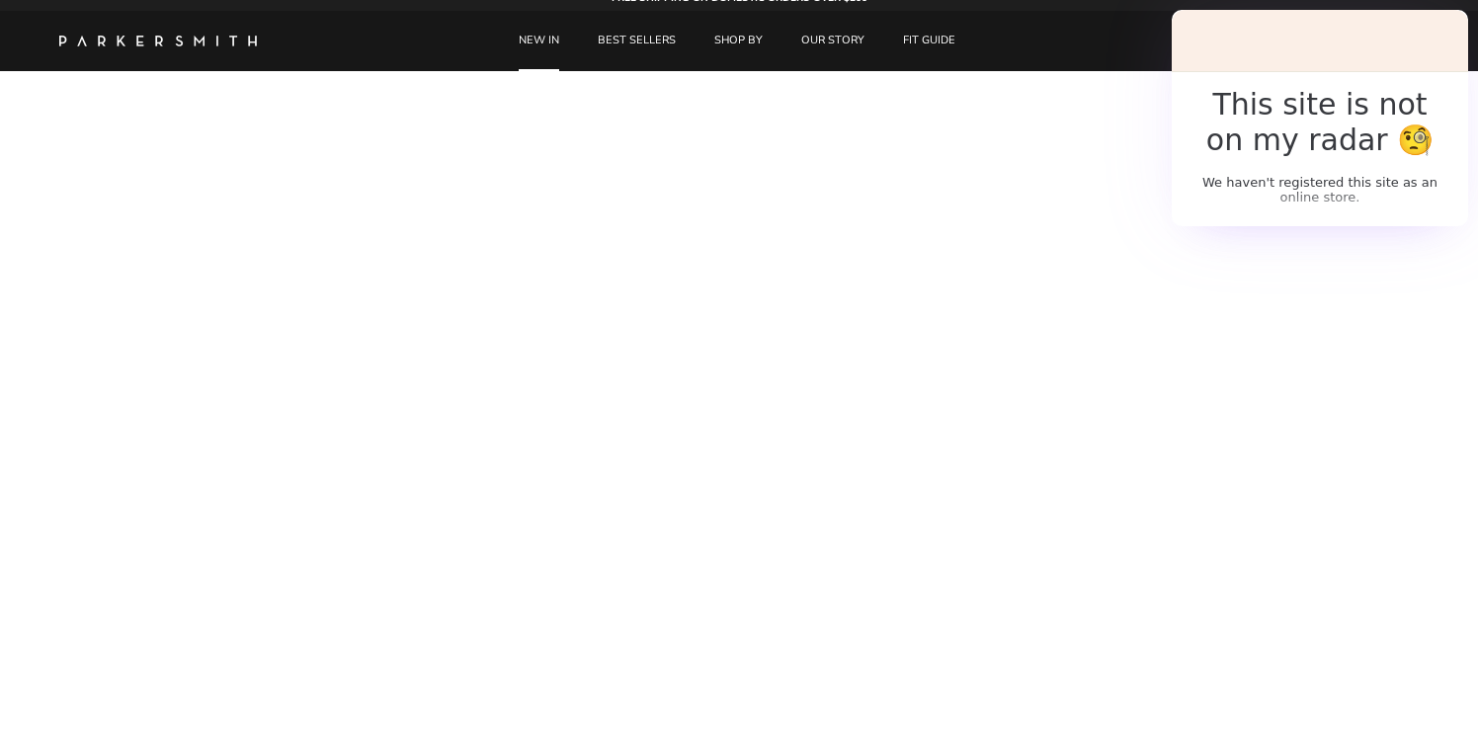 This screenshot has height=734, width=1478. Describe the element at coordinates (539, 41) in the screenshot. I see `a: NEW IN` at that location.